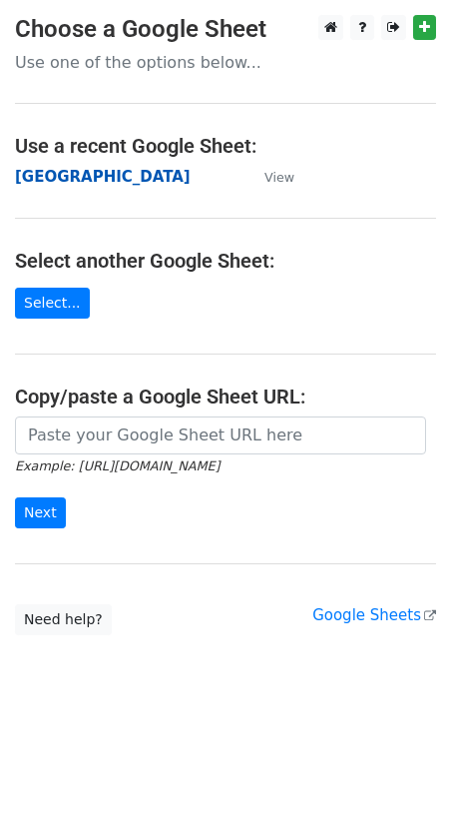 The width and height of the screenshot is (451, 831). I want to click on h4: Copy/paste a Google Sheet URL:, so click(226, 397).